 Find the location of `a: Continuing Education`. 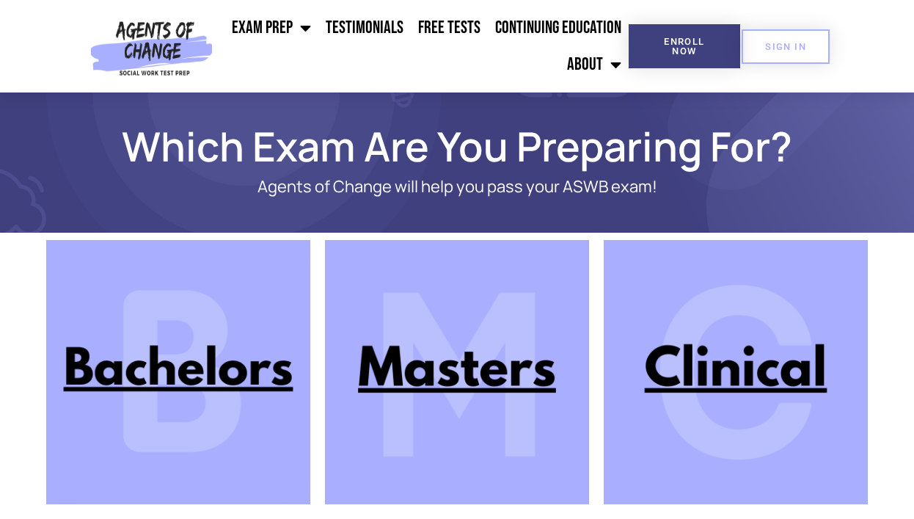

a: Continuing Education is located at coordinates (558, 28).